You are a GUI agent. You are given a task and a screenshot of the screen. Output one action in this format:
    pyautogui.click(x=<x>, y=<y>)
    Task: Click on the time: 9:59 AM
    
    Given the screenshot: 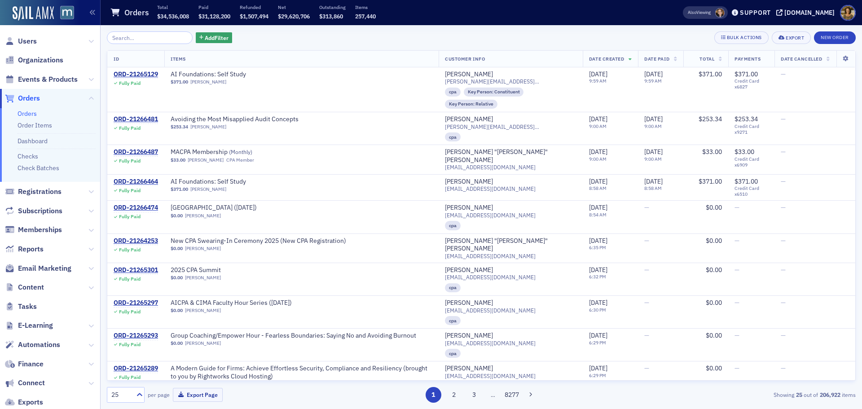 What is the action you would take?
    pyautogui.click(x=597, y=81)
    